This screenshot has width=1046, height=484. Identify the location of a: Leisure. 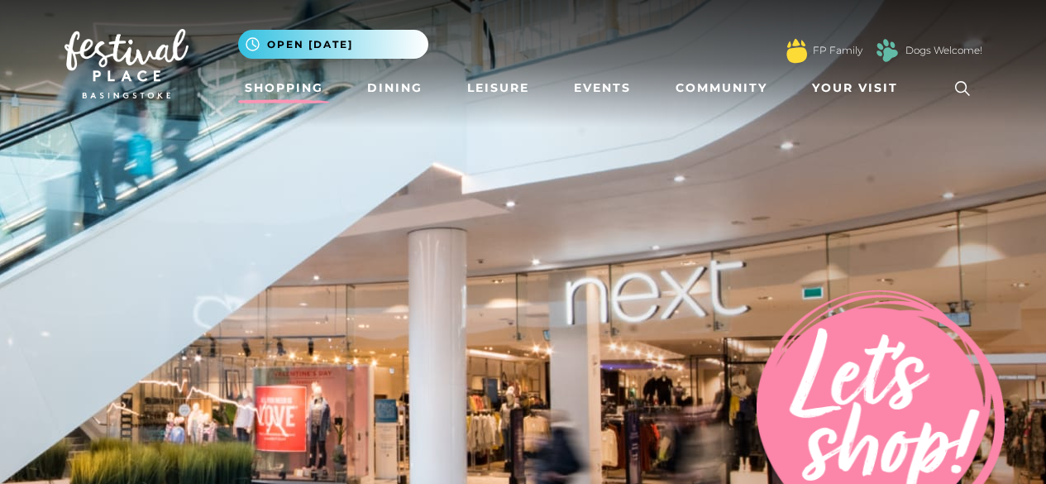
(498, 88).